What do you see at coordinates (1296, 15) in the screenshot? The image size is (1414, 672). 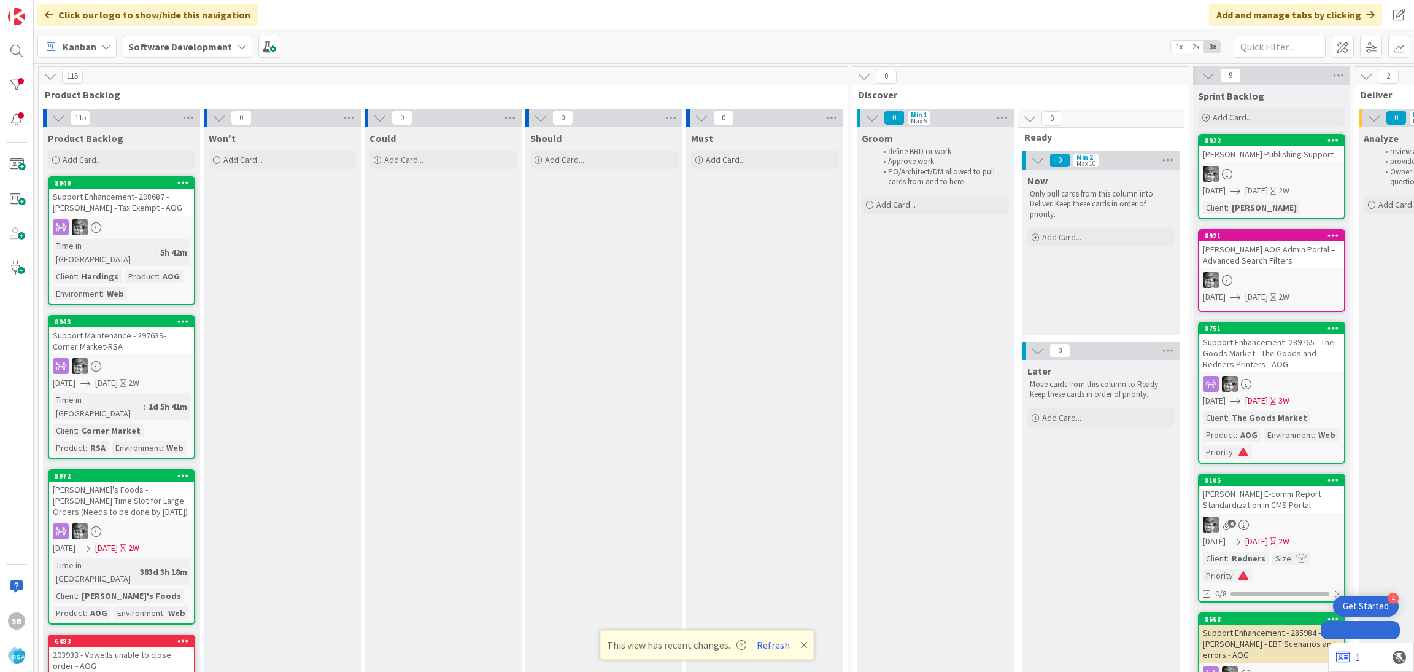 I see `div: Add and manage tabs by clicking` at bounding box center [1296, 15].